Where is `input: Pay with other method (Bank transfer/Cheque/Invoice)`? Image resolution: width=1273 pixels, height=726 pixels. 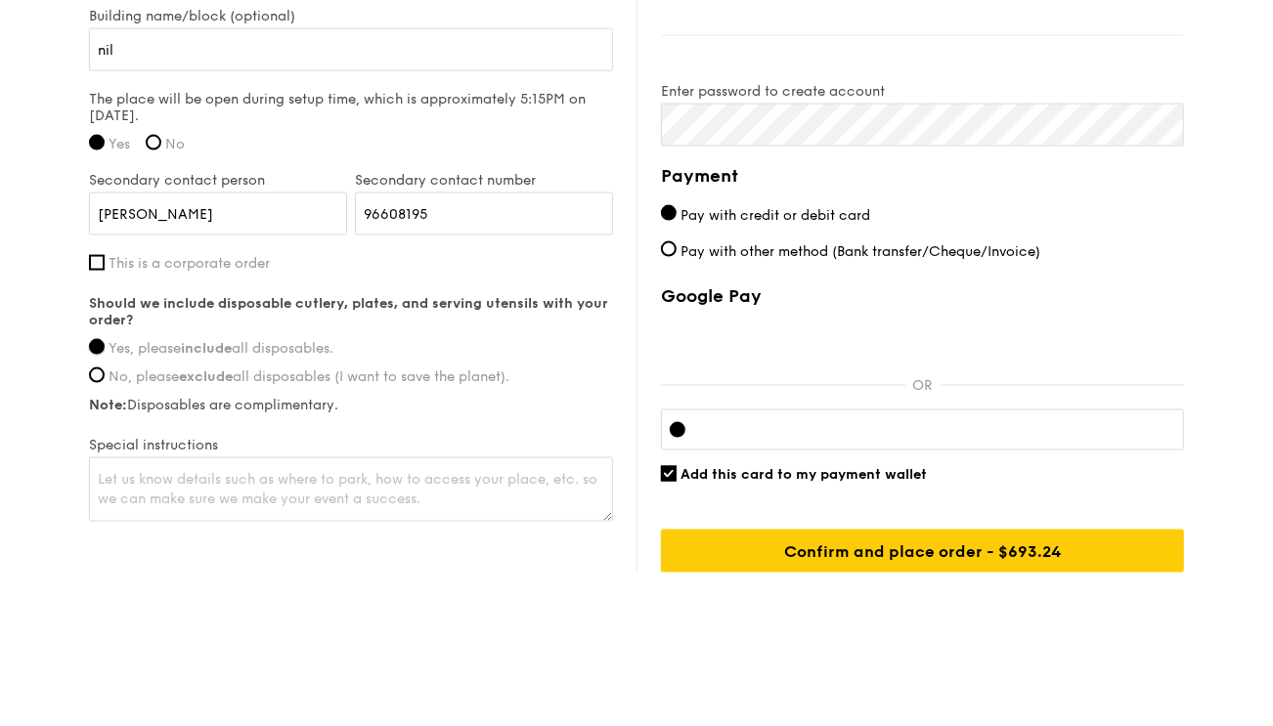
input: Pay with other method (Bank transfer/Cheque/Invoice) is located at coordinates (669, 249).